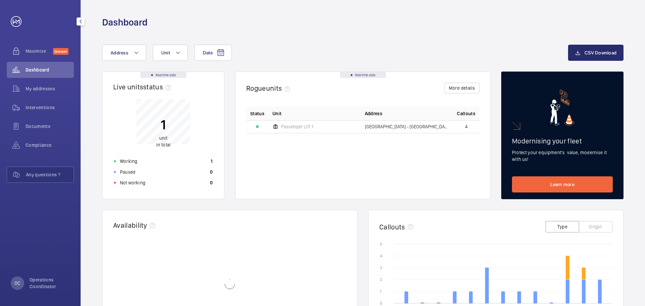 Image resolution: width=645 pixels, height=306 pixels. What do you see at coordinates (381, 256) in the screenshot?
I see `text: 4` at bounding box center [381, 256].